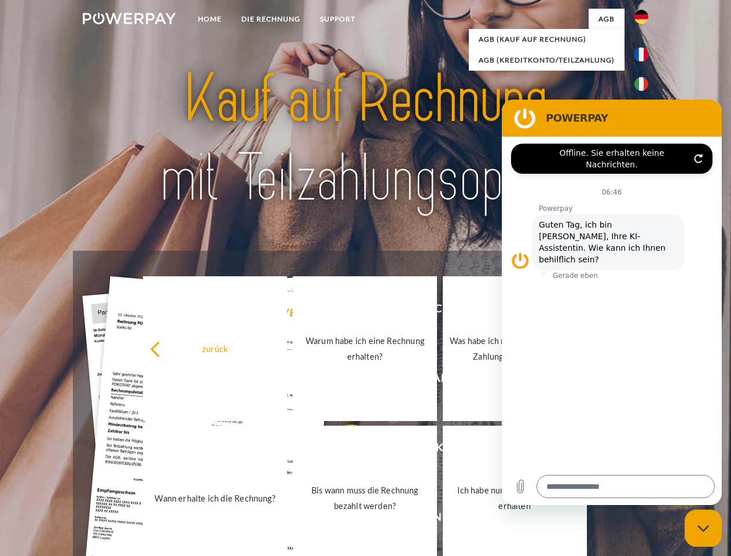 The width and height of the screenshot is (731, 556). What do you see at coordinates (215, 497) in the screenshot?
I see `div: Wann erhalte ich die Rechnung?` at bounding box center [215, 497].